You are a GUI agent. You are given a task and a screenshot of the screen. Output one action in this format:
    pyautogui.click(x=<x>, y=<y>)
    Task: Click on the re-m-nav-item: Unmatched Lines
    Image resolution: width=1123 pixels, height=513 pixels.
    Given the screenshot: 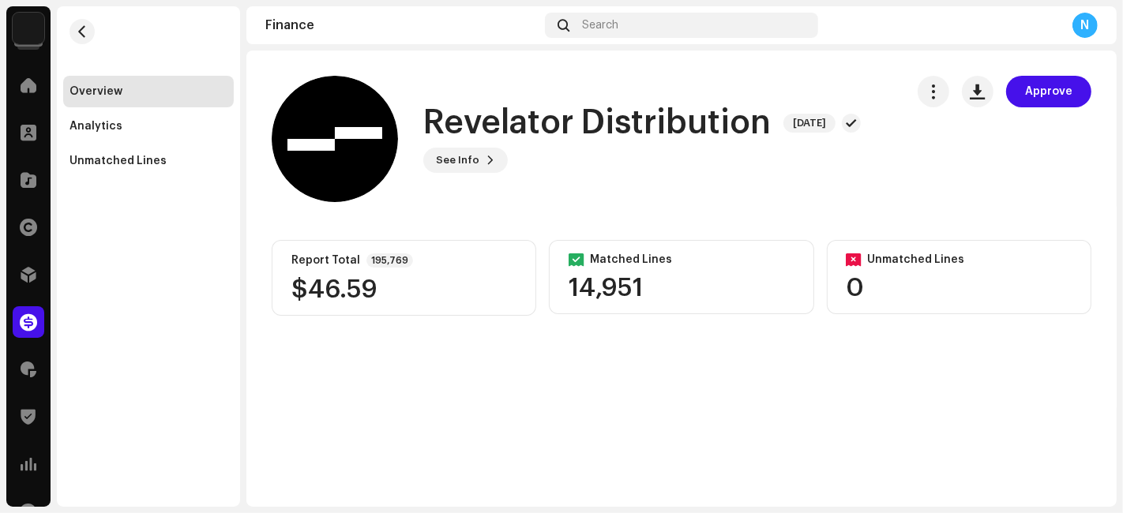 What is the action you would take?
    pyautogui.click(x=149, y=161)
    